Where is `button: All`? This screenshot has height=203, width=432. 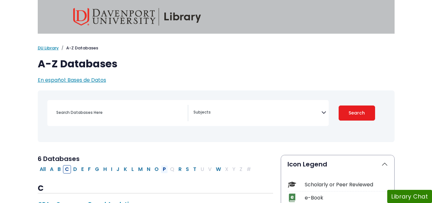 button: All is located at coordinates (43, 169).